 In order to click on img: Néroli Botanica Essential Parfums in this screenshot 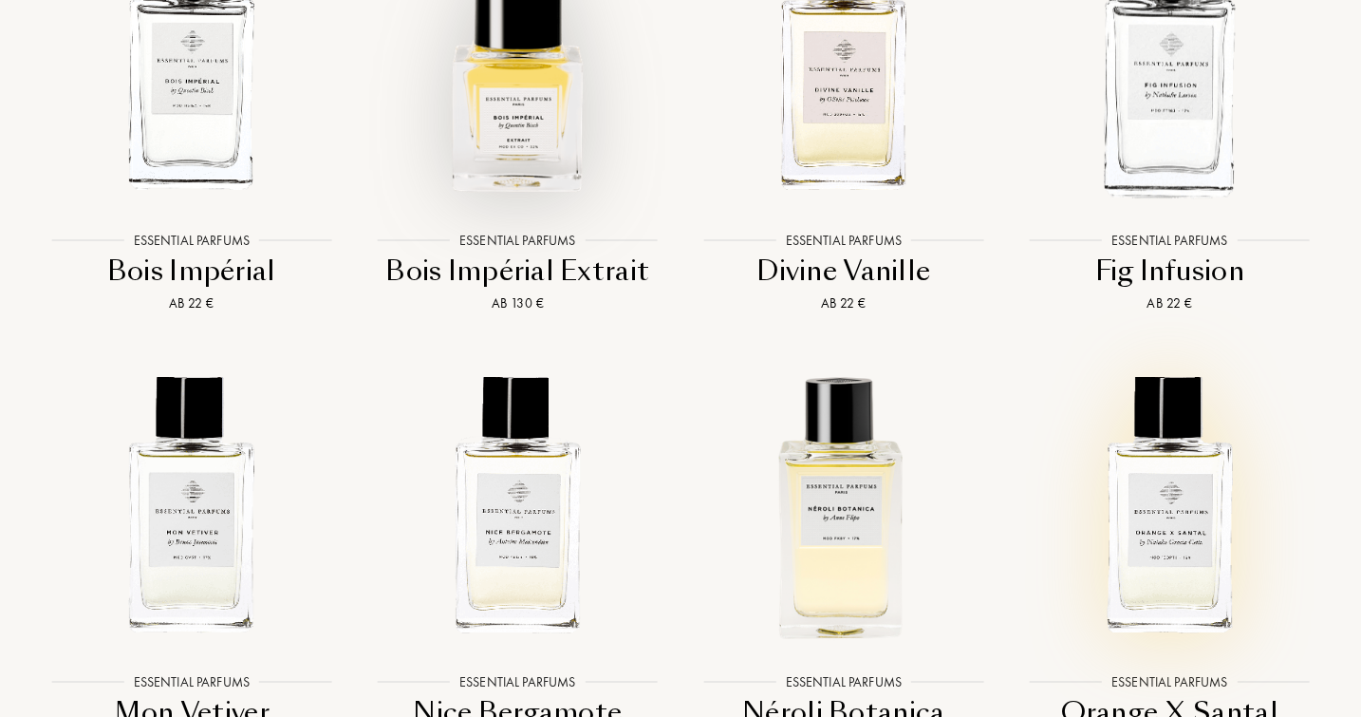, I will do `click(843, 504)`.